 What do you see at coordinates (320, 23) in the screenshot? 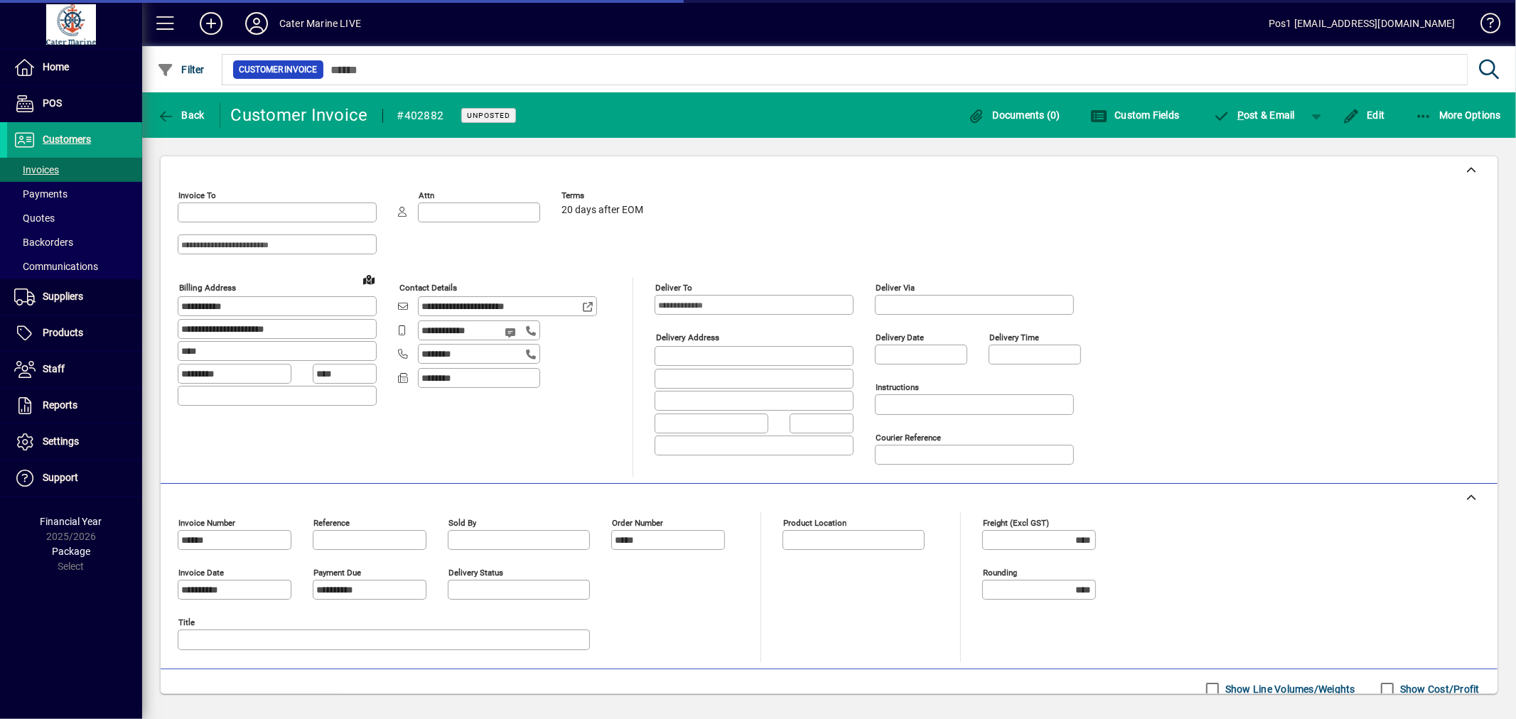
I see `div: Cater Marine LIVE` at bounding box center [320, 23].